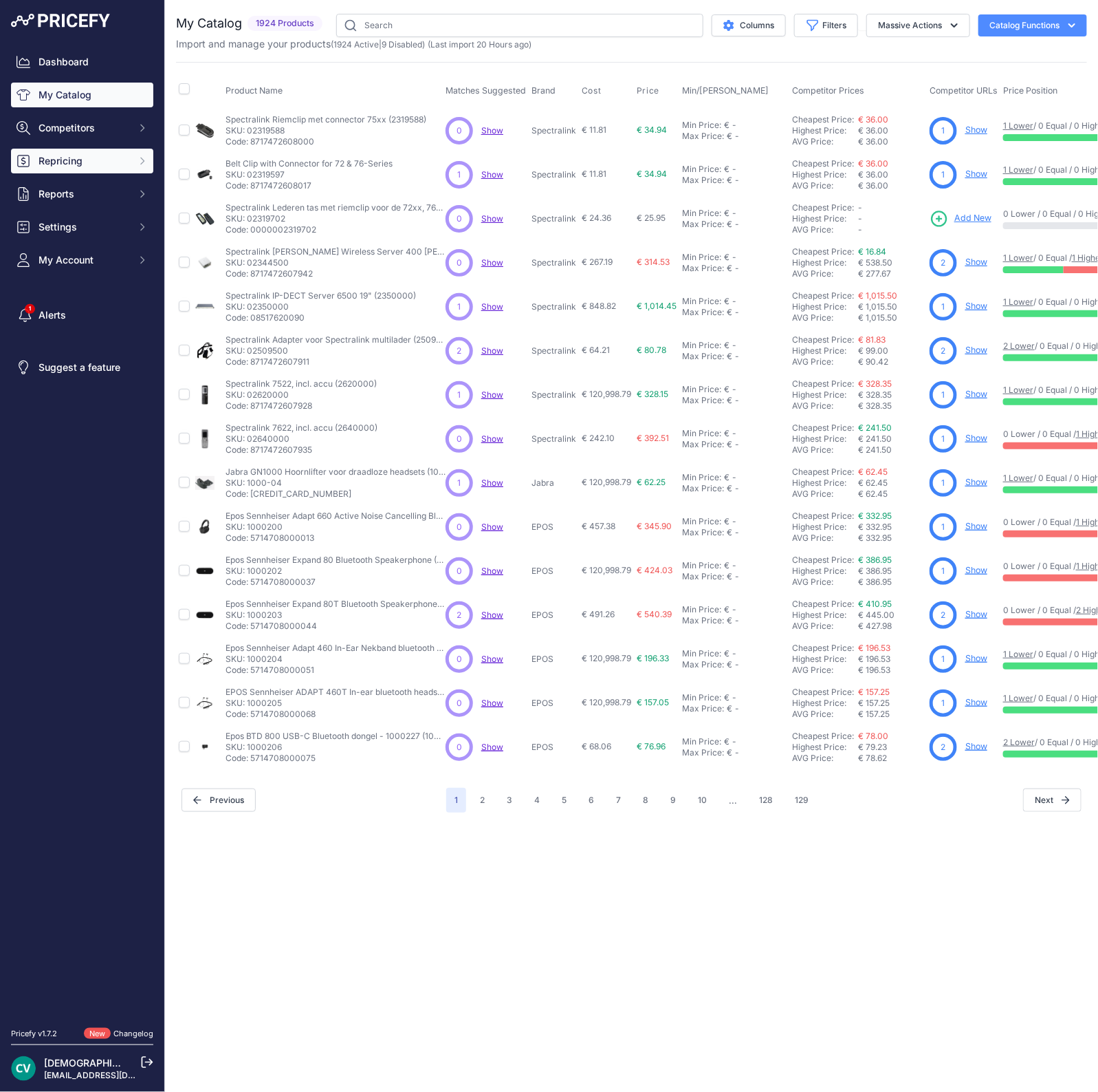  I want to click on p: Import and manage your products, so click(354, 44).